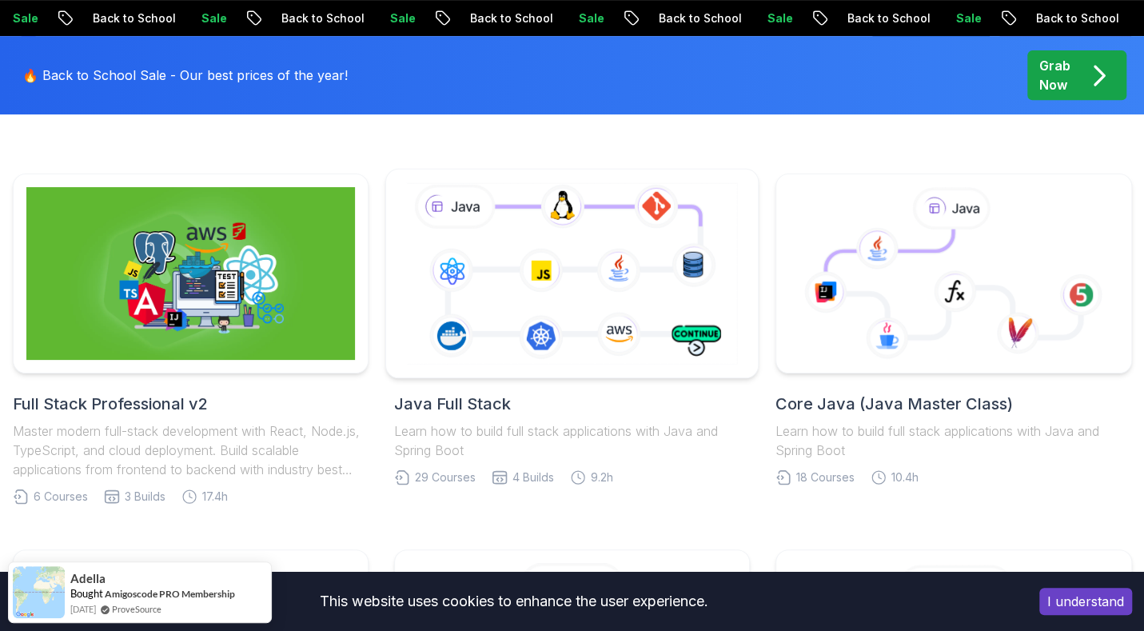  I want to click on p: 🔥 Back to School Sale - Our best prices of the year!, so click(185, 75).